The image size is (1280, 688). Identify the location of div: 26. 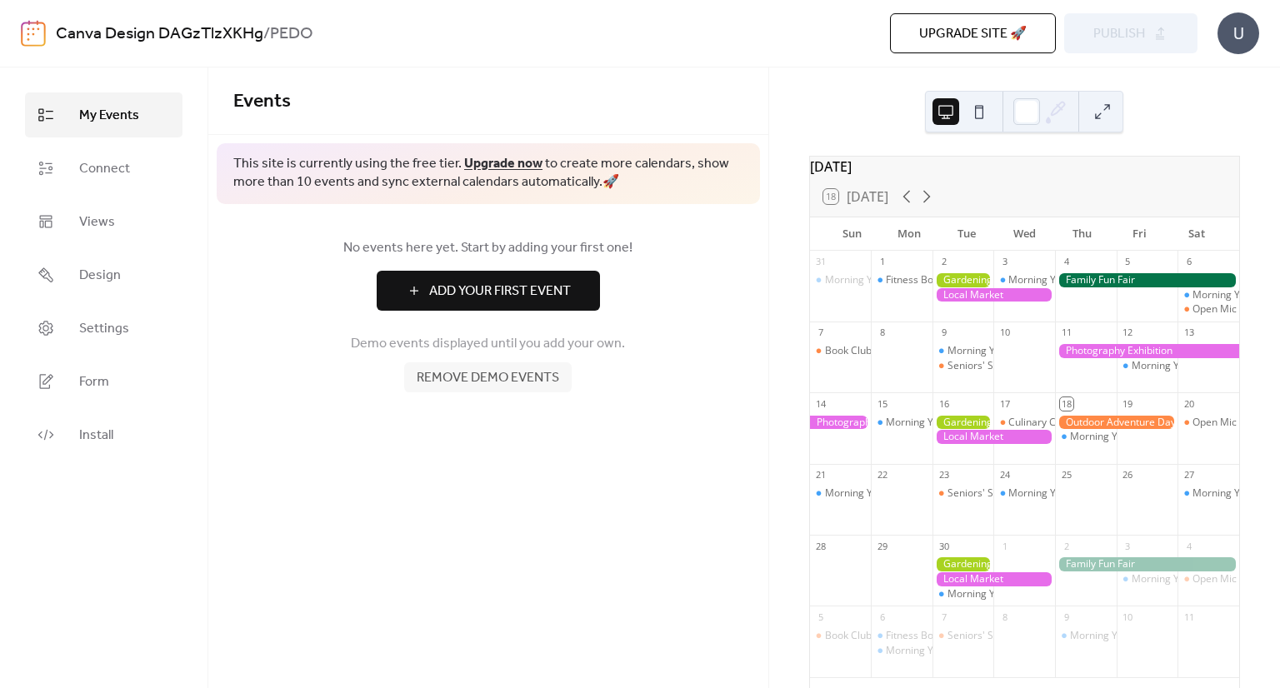
(1128, 475).